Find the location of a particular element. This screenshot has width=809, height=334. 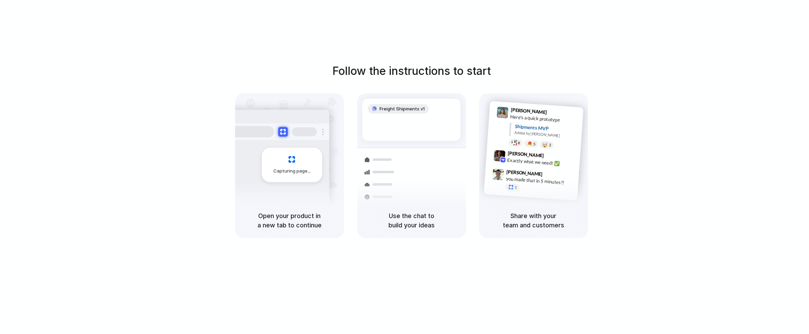

span: 9:47 AM is located at coordinates (552, 175).